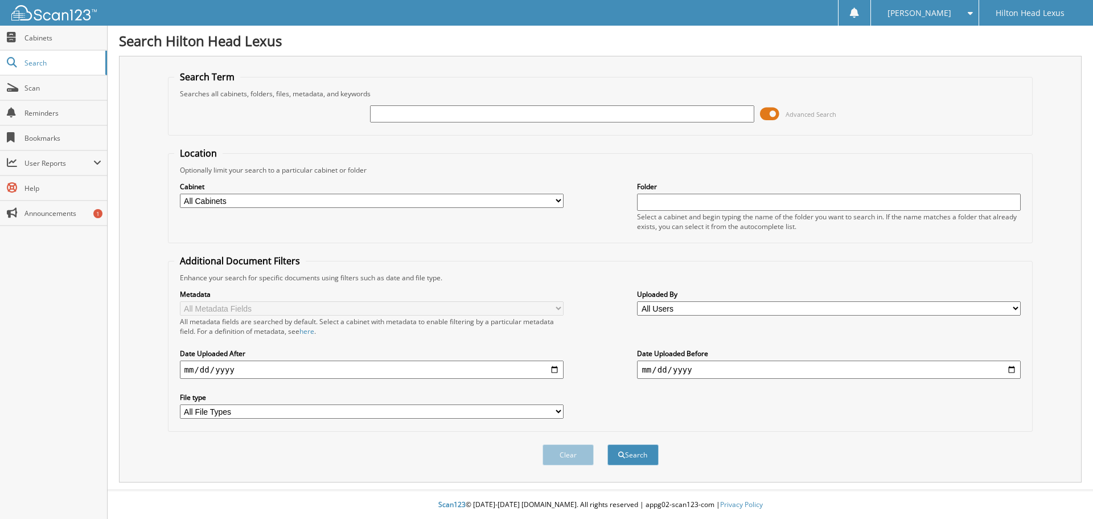 The width and height of the screenshot is (1093, 519). What do you see at coordinates (372, 186) in the screenshot?
I see `label: Cabinet` at bounding box center [372, 186].